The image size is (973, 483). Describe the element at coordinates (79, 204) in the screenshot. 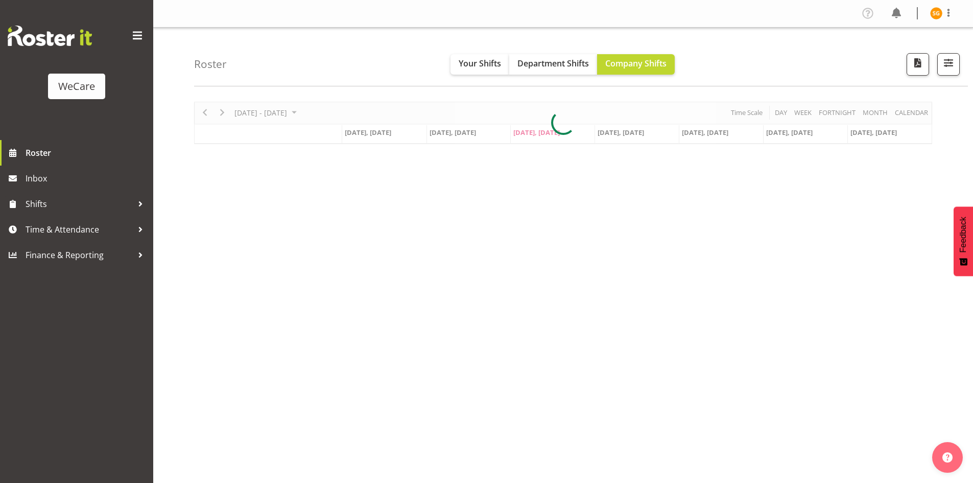

I see `span: Shifts` at that location.